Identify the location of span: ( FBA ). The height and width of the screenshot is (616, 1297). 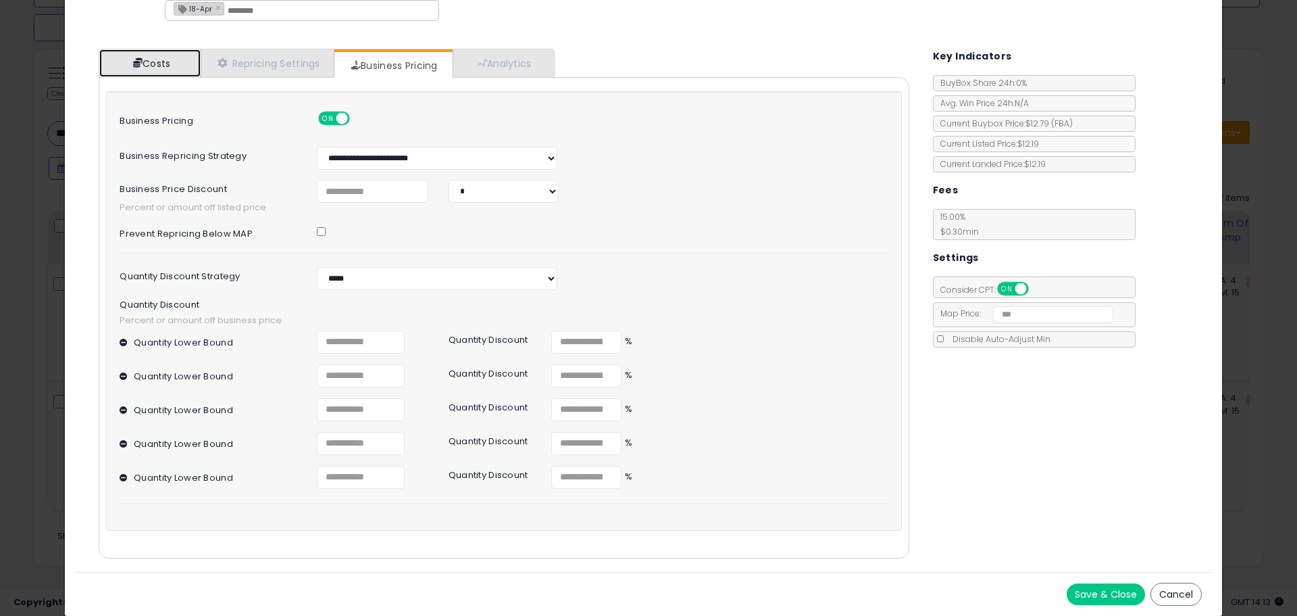
(1062, 123).